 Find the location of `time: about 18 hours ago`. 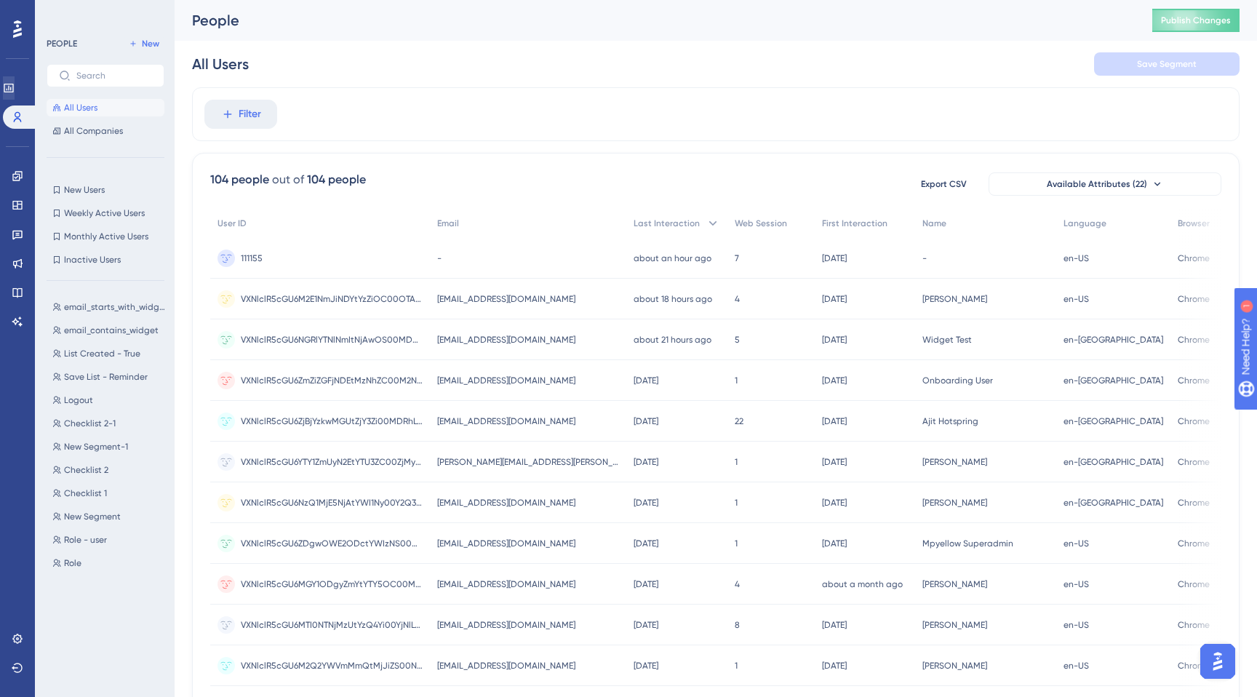

time: about 18 hours ago is located at coordinates (673, 299).